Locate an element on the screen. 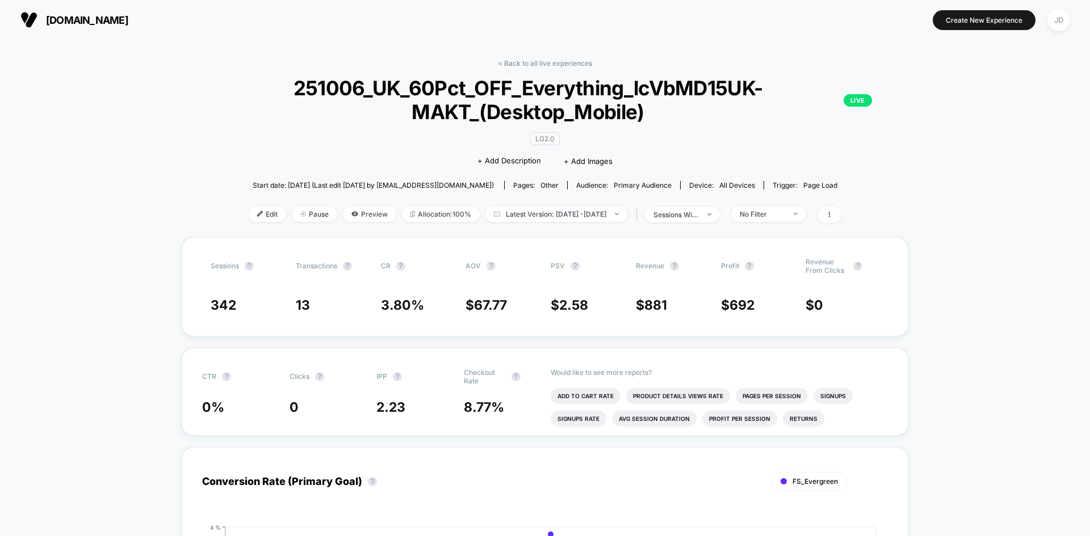  li: Product Details Views Rate is located at coordinates (678, 396).